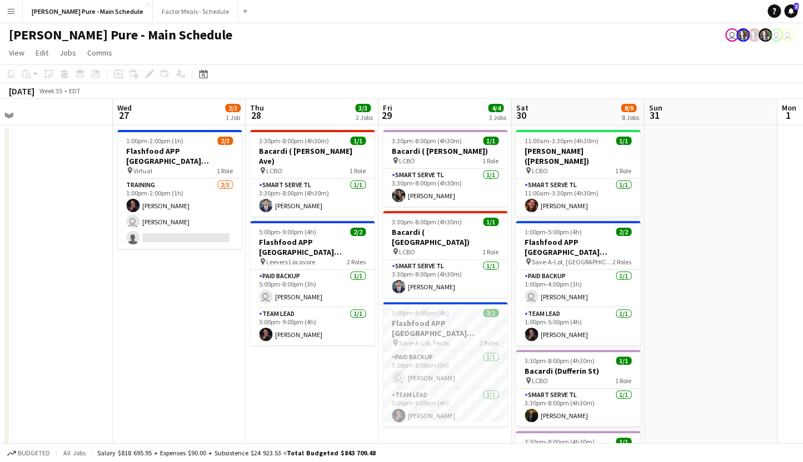  What do you see at coordinates (42, 53) in the screenshot?
I see `a: Edit` at bounding box center [42, 53].